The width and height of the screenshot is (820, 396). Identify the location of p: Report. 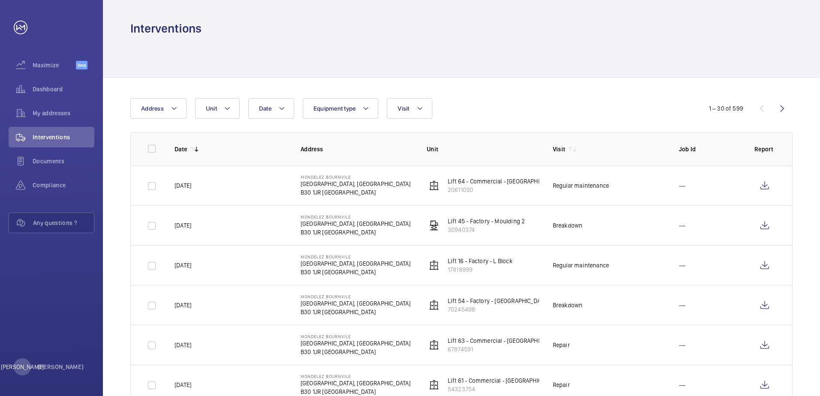
(765, 149).